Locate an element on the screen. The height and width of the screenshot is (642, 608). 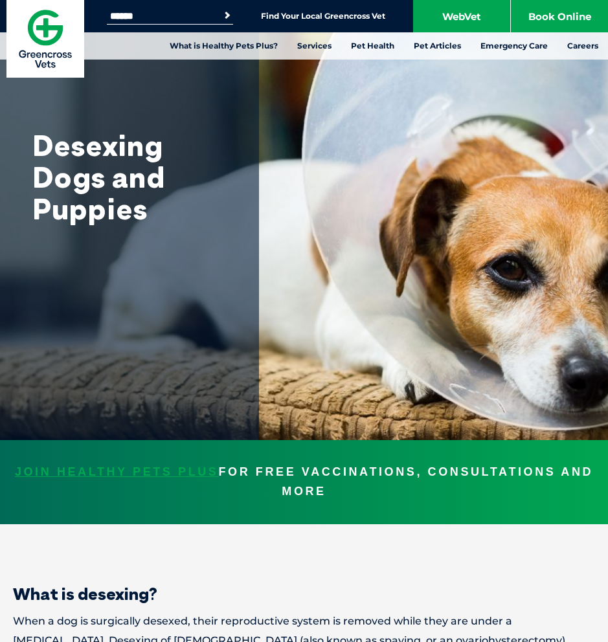
a: Careers is located at coordinates (582, 46).